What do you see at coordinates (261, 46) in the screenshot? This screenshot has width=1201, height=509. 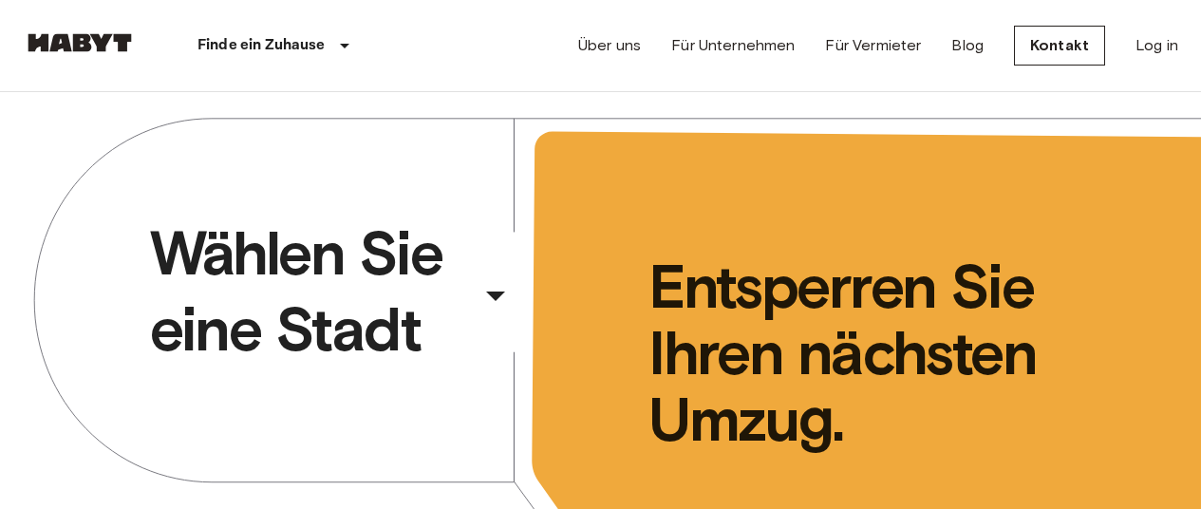 I see `p: Finde ein Zuhause` at bounding box center [261, 46].